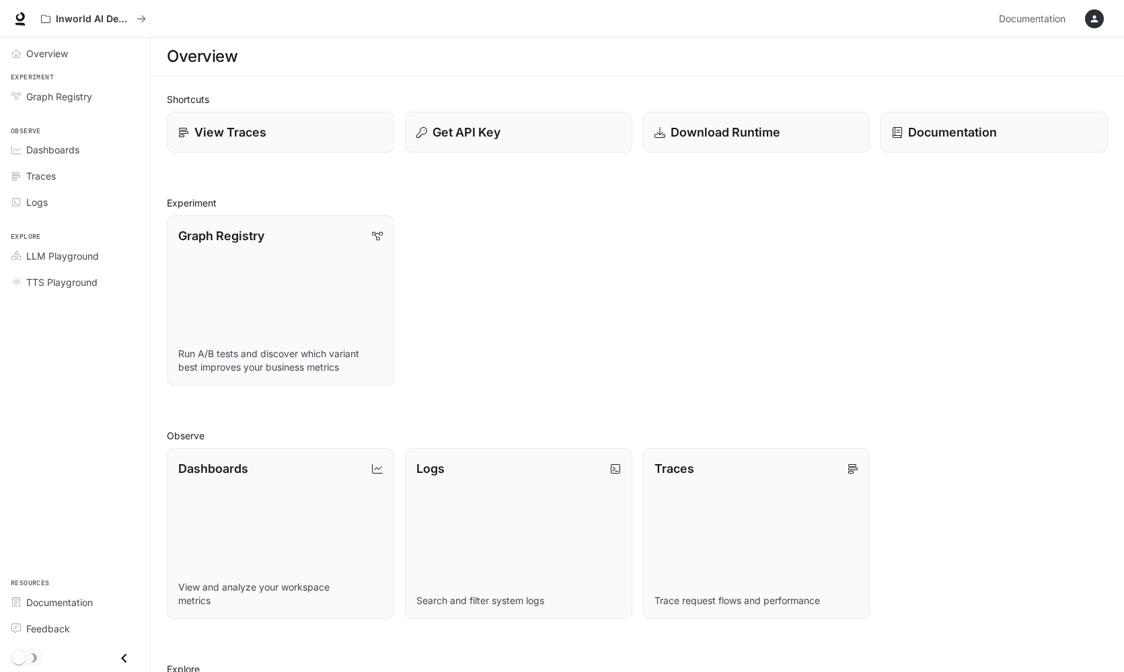 The image size is (1124, 672). What do you see at coordinates (466, 132) in the screenshot?
I see `p: Get API Key` at bounding box center [466, 132].